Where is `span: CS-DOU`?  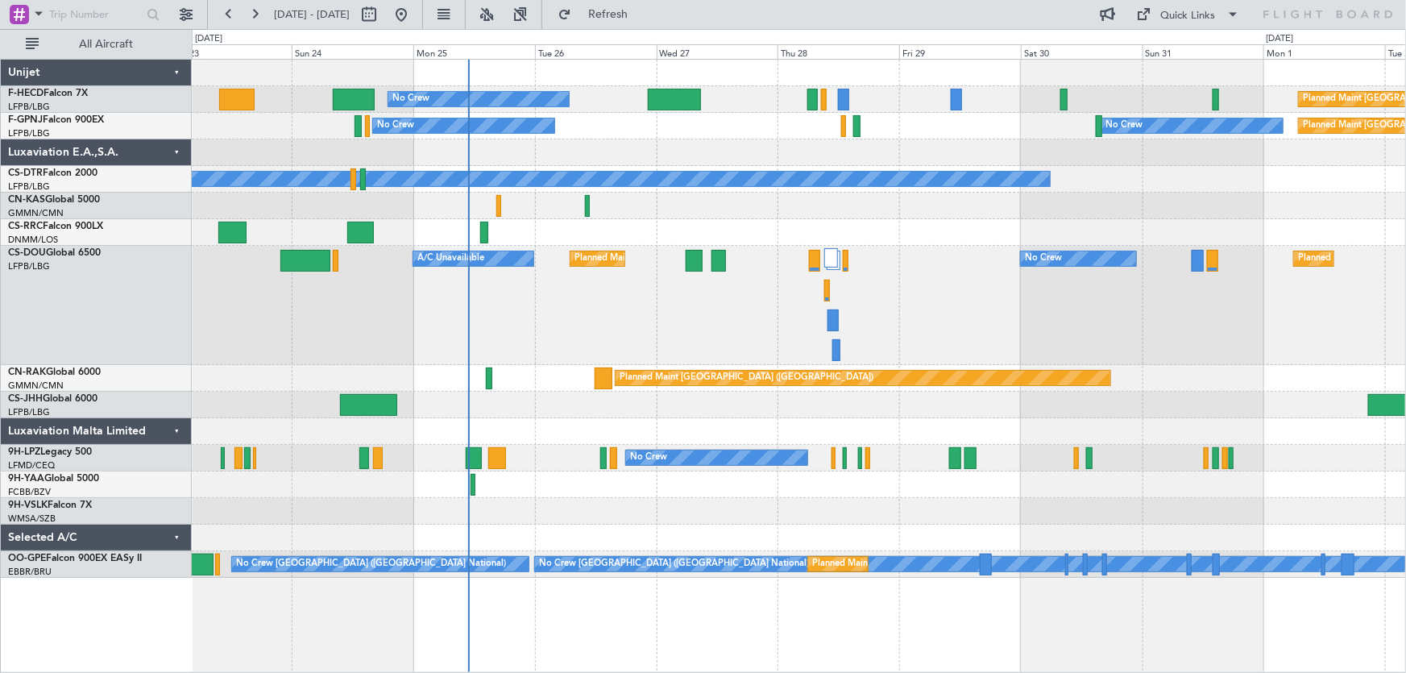
span: CS-DOU is located at coordinates (27, 253).